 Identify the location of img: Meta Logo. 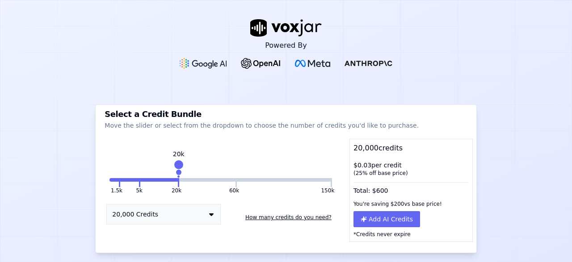
(312, 63).